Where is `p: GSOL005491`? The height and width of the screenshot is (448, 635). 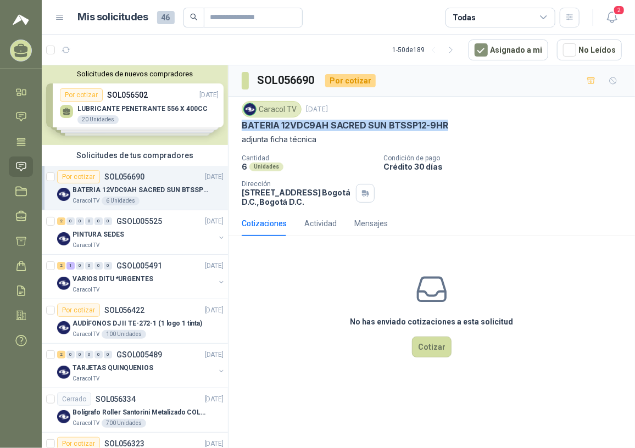
p: GSOL005491 is located at coordinates (139, 266).